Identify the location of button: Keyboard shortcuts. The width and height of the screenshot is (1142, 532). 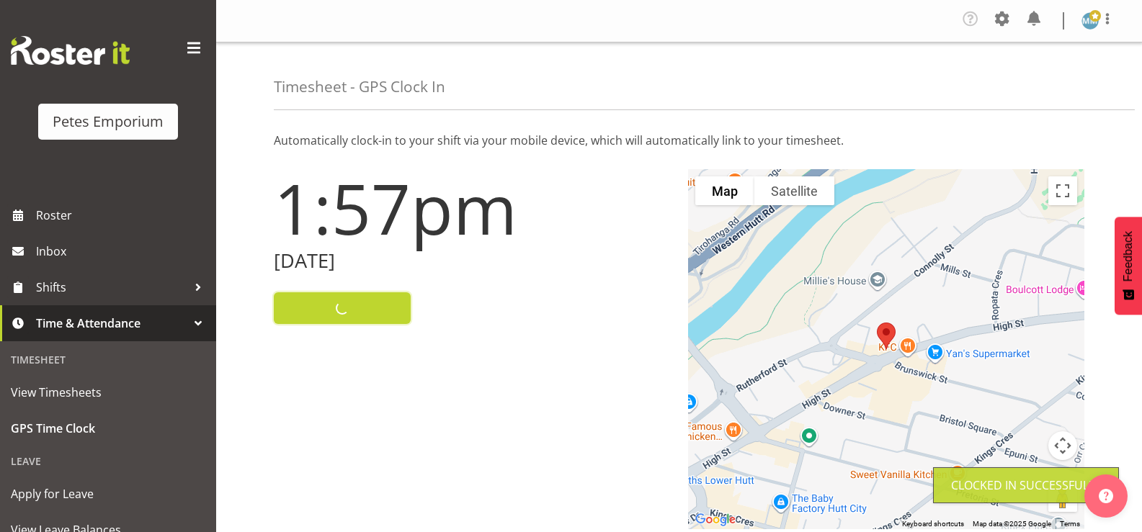
(933, 524).